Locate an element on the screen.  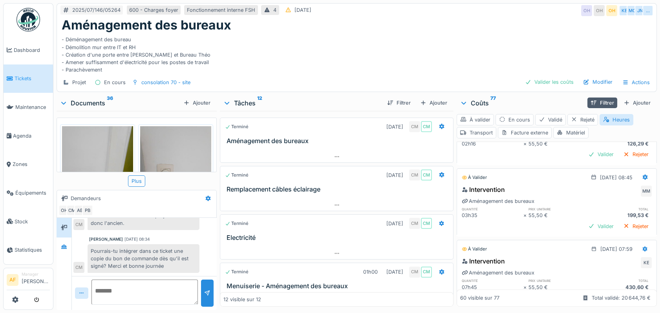
a: Dashboard is located at coordinates (28, 50).